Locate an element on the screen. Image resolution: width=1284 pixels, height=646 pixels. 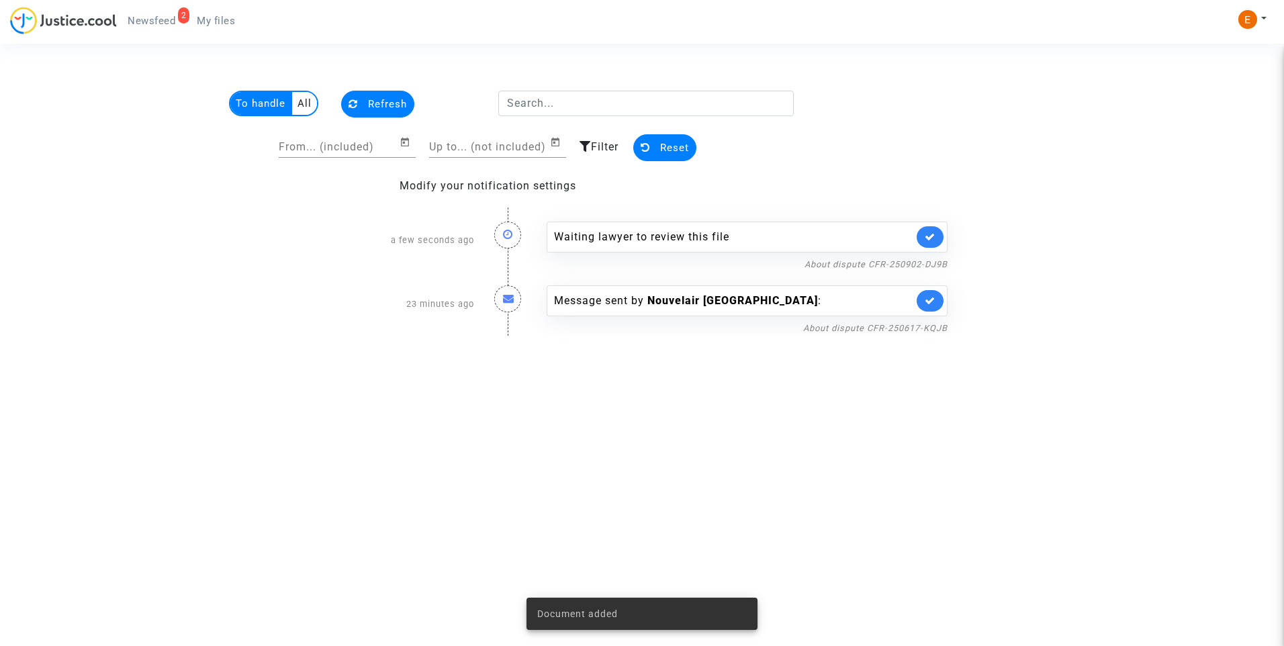
div: Waiting lawyer to review this file is located at coordinates (733, 237).